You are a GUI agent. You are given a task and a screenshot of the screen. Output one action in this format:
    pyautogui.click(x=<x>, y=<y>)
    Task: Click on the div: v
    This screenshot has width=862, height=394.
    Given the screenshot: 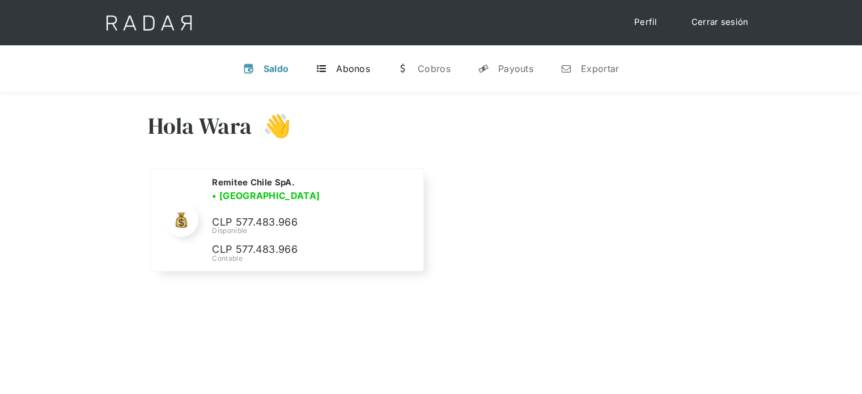 What is the action you would take?
    pyautogui.click(x=249, y=69)
    